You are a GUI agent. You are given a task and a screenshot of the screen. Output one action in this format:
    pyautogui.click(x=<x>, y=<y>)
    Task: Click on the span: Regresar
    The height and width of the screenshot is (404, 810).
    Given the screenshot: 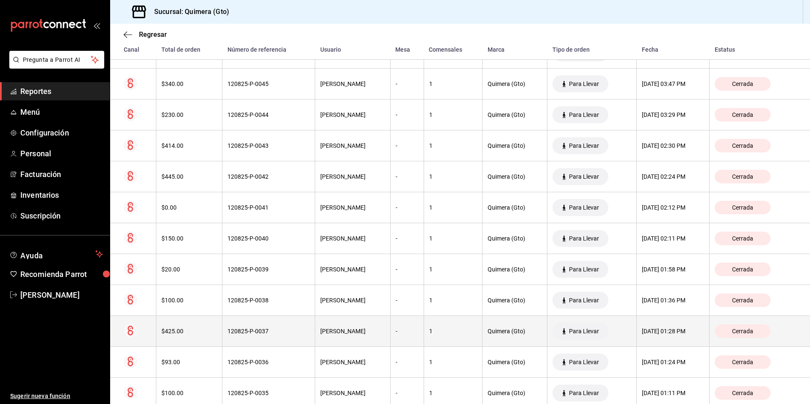 What is the action you would take?
    pyautogui.click(x=153, y=34)
    